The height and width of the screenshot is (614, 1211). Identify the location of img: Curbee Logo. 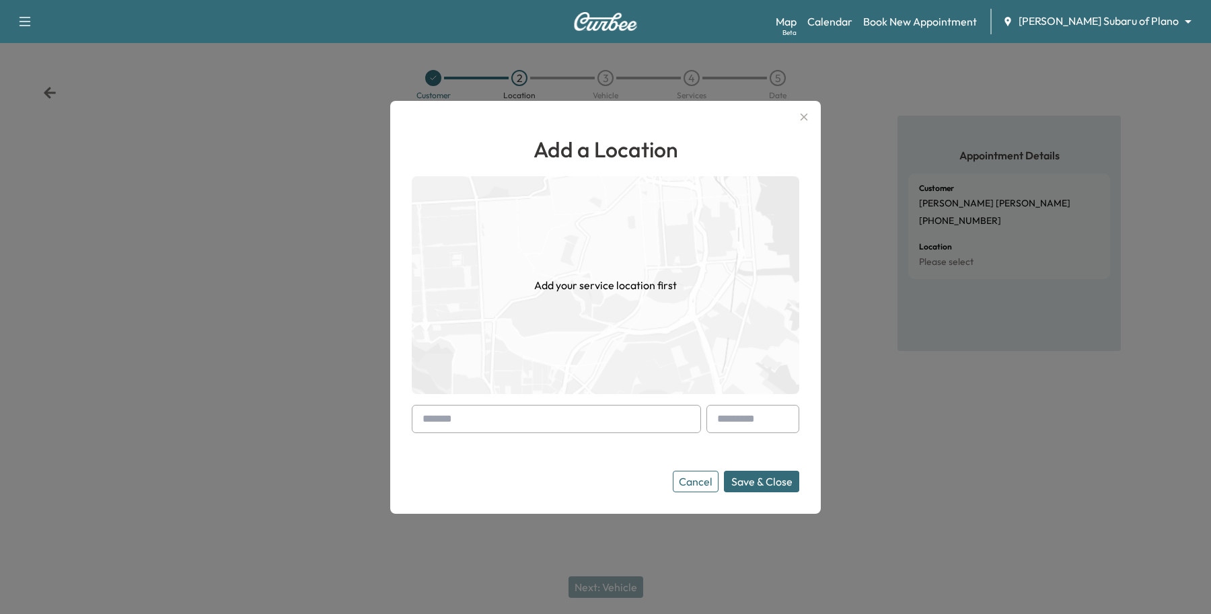
(606, 22).